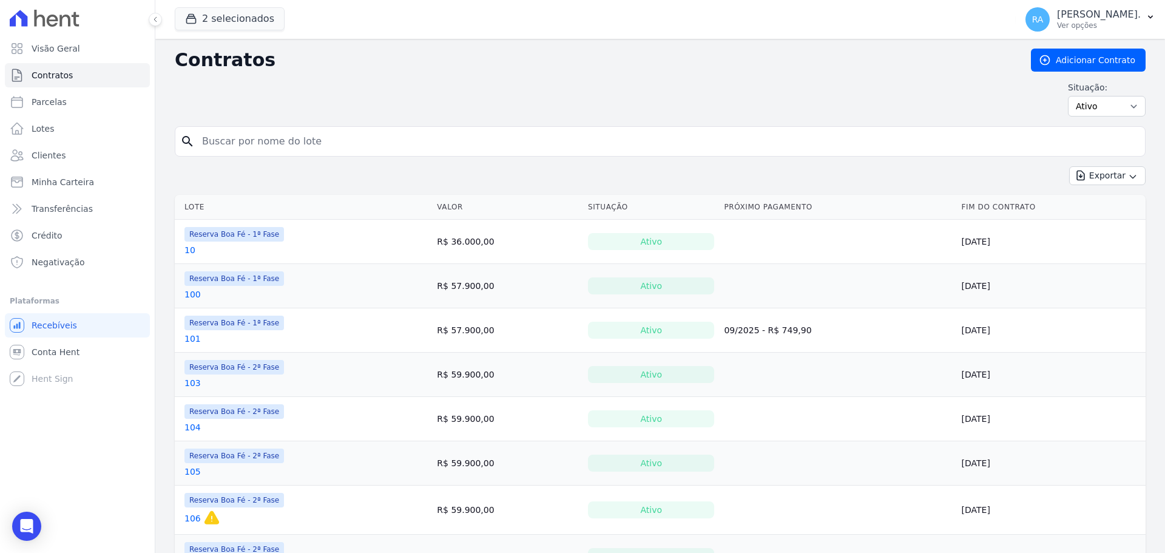 The height and width of the screenshot is (553, 1165). I want to click on span: Recebíveis, so click(54, 325).